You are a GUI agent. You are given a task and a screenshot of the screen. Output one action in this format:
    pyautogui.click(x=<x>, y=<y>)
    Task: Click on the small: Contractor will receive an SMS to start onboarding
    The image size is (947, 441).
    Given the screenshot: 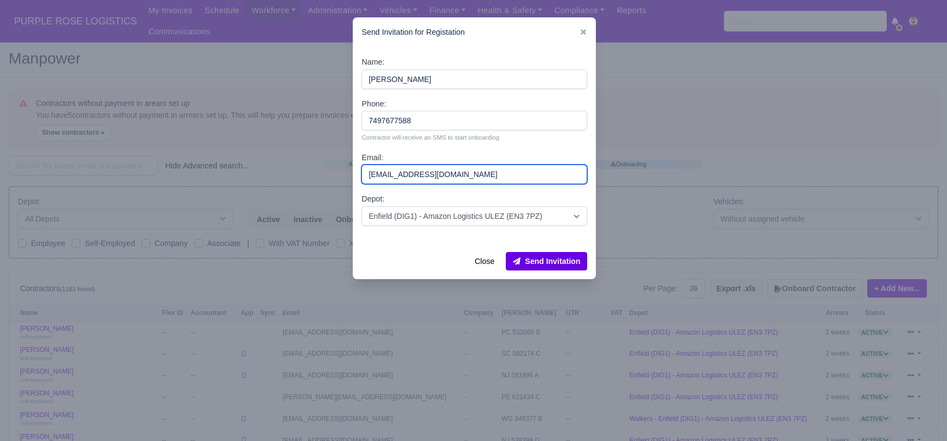 What is the action you would take?
    pyautogui.click(x=474, y=137)
    